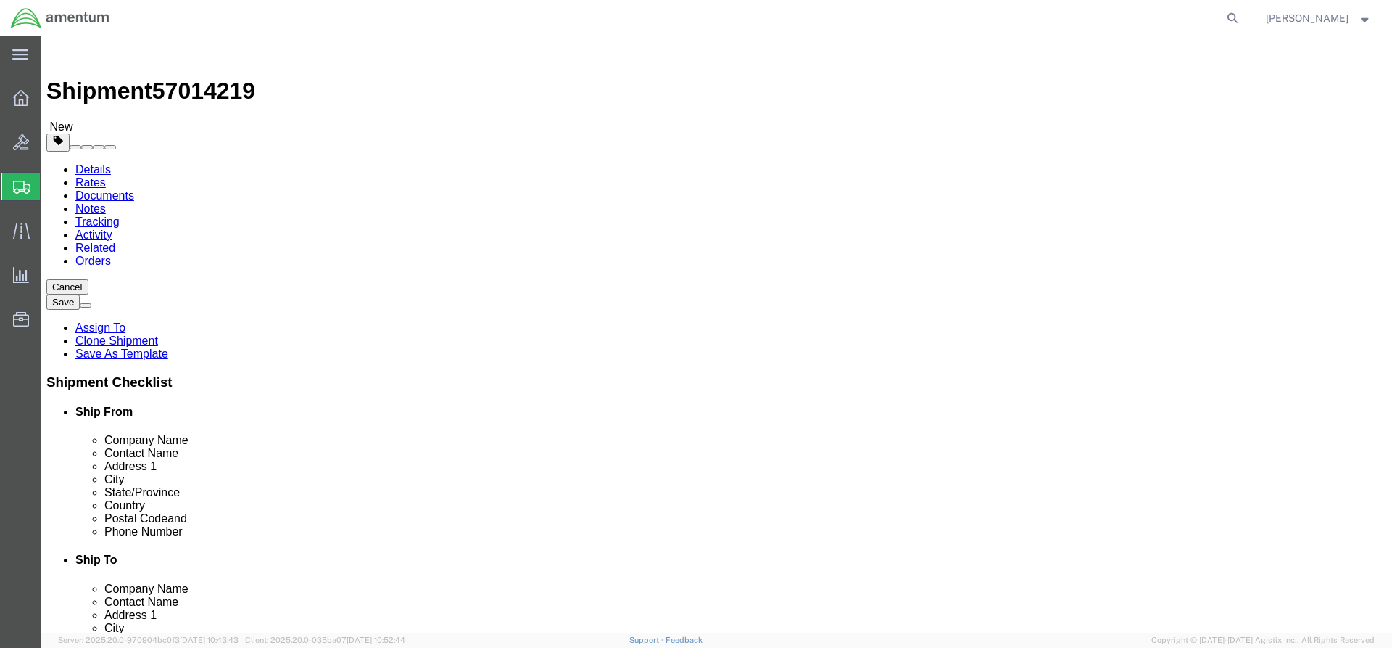 The image size is (1392, 648). I want to click on span: Jessica White, so click(1308, 18).